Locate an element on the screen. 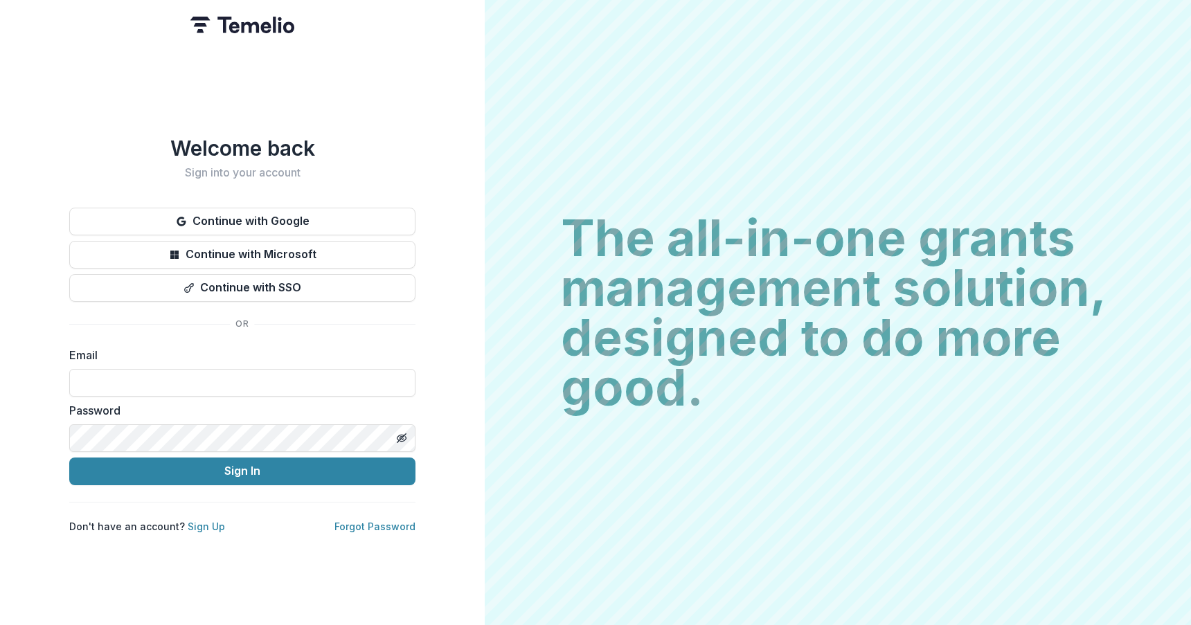 The image size is (1191, 625). img: Temelio is located at coordinates (242, 25).